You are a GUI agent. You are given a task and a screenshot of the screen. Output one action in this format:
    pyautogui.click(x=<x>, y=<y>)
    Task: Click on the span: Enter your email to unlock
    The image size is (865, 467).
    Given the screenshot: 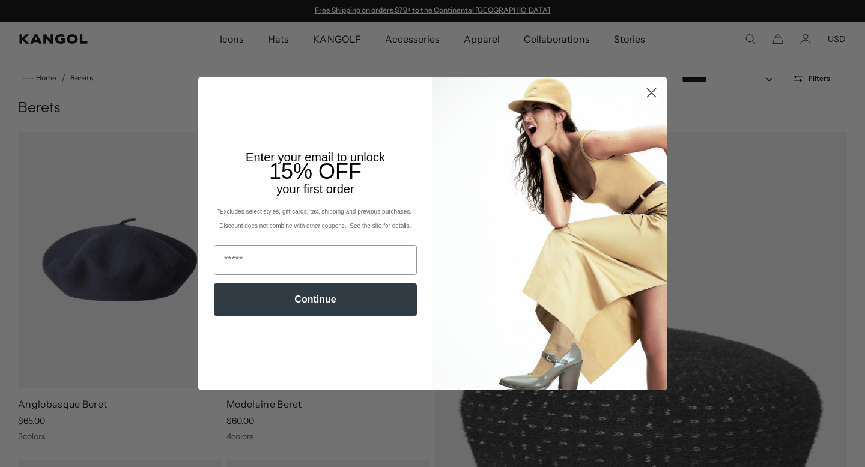 What is the action you would take?
    pyautogui.click(x=315, y=157)
    